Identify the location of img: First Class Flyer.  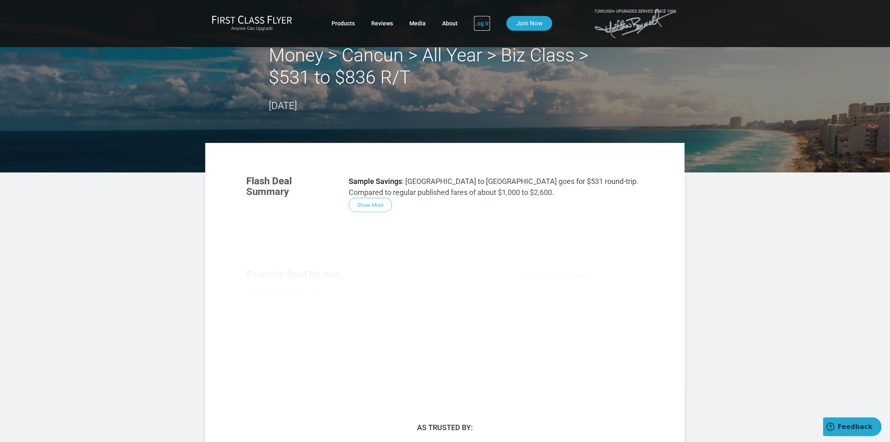
(252, 19).